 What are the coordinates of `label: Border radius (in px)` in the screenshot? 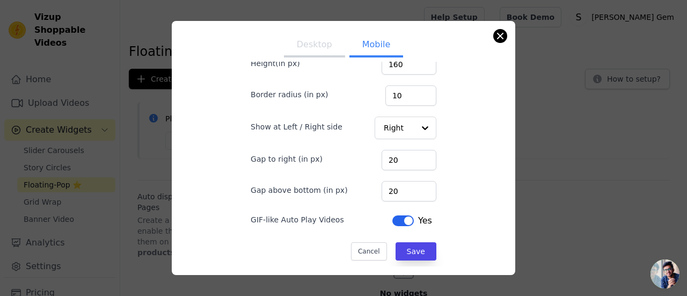 It's located at (289, 94).